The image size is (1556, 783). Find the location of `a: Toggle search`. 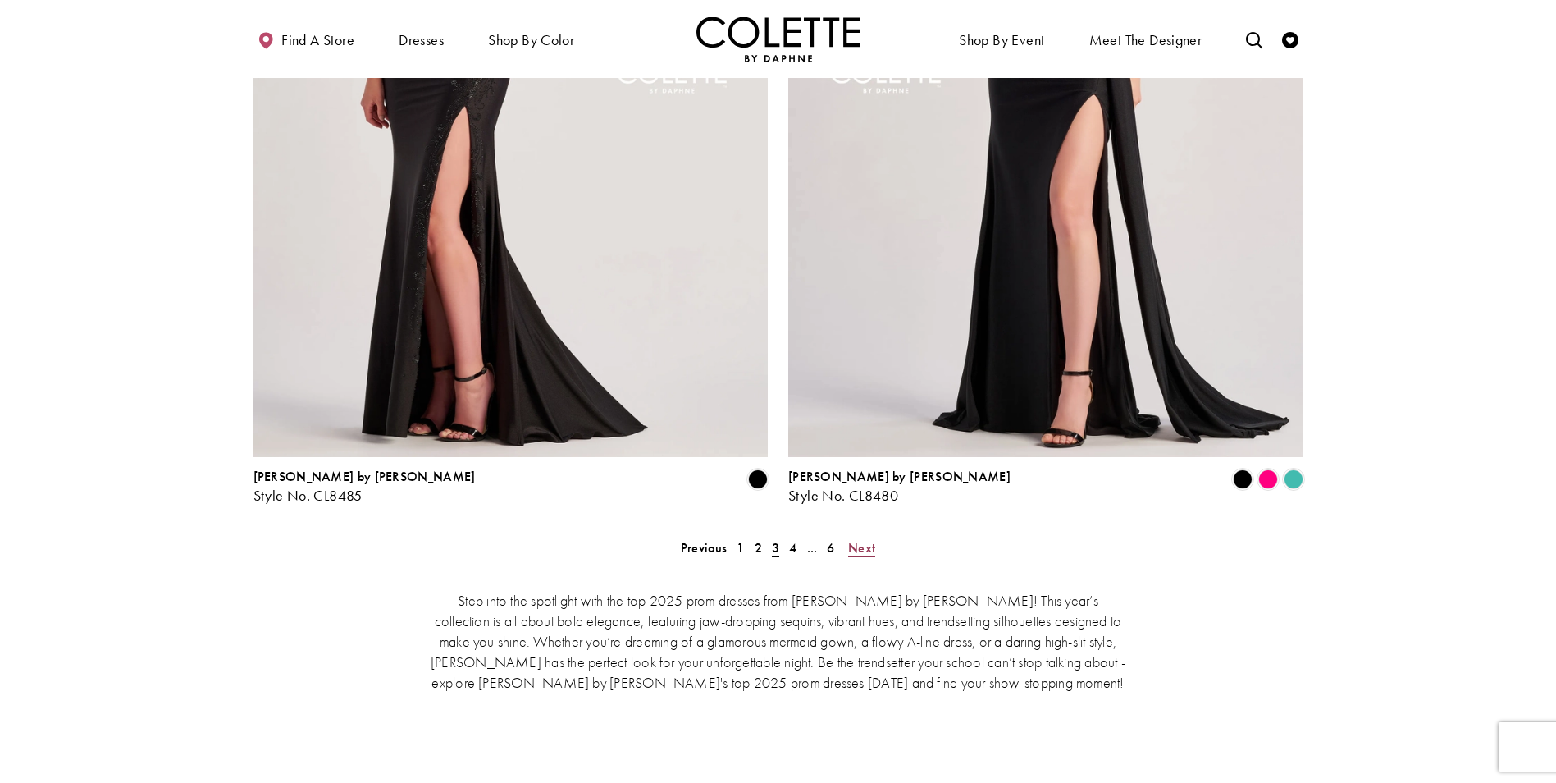

a: Toggle search is located at coordinates (1254, 39).